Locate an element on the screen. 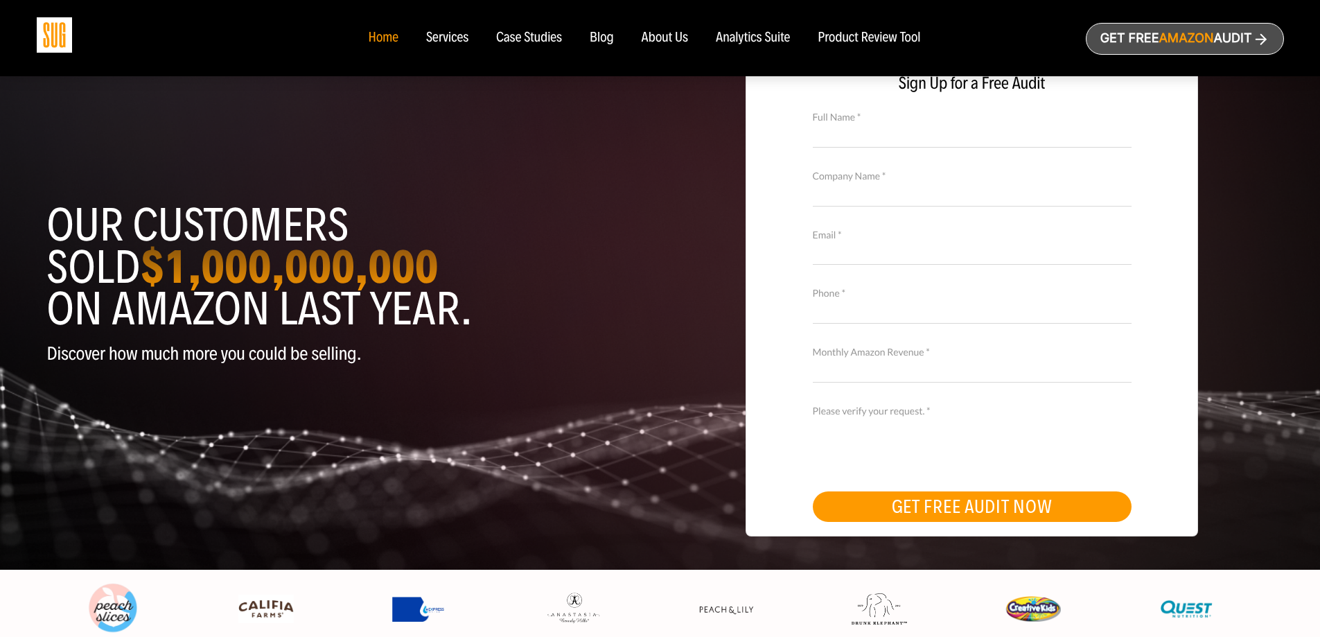 The height and width of the screenshot is (637, 1320). div: Services is located at coordinates (447, 38).